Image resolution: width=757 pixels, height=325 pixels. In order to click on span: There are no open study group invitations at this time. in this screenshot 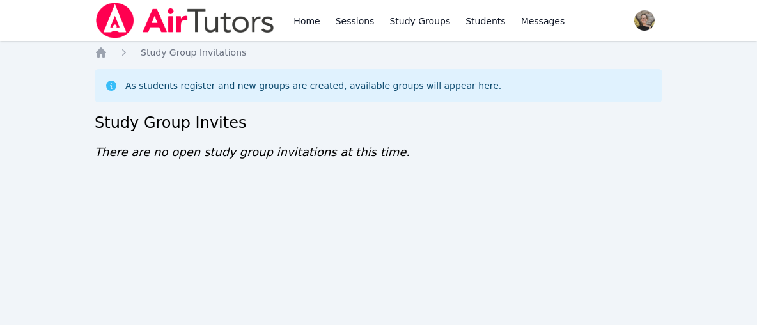, I will do `click(252, 151)`.